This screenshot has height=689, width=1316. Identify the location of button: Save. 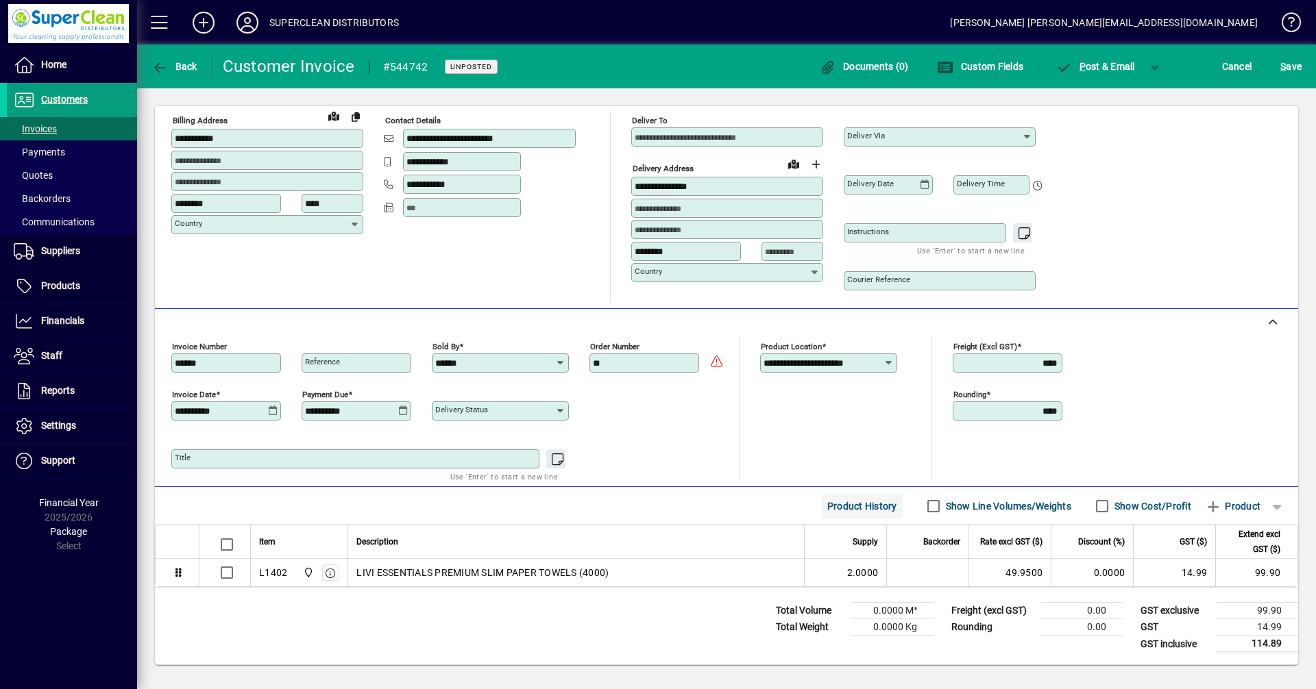
(1291, 66).